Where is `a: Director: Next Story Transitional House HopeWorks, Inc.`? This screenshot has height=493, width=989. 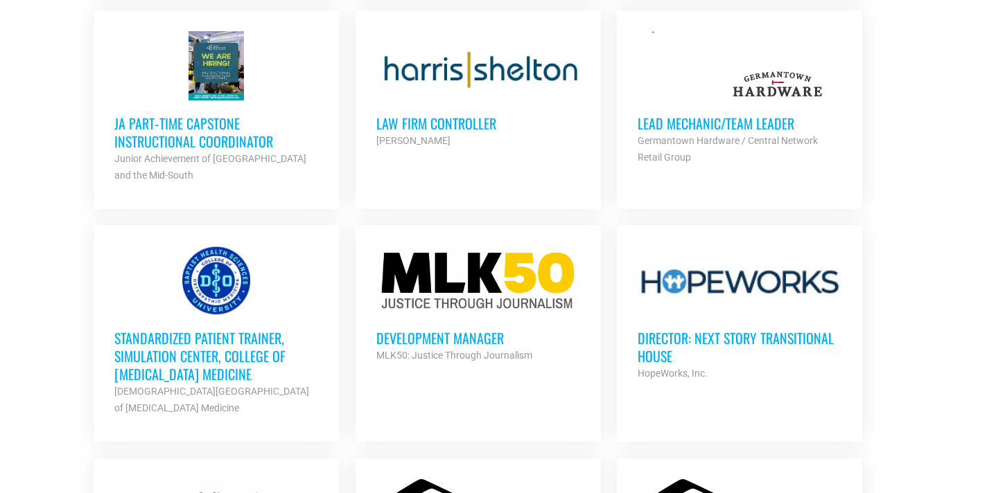 a: Director: Next Story Transitional House HopeWorks, Inc. is located at coordinates (739, 314).